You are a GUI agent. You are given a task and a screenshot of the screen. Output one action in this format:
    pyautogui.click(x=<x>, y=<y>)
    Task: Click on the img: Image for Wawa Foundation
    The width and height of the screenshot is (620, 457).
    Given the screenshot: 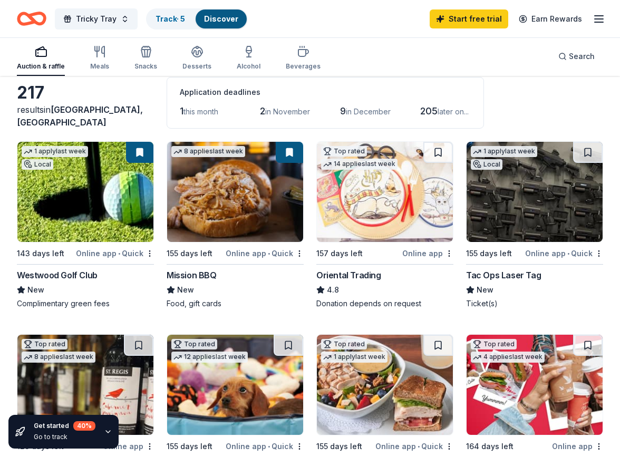 What is the action you would take?
    pyautogui.click(x=535, y=385)
    